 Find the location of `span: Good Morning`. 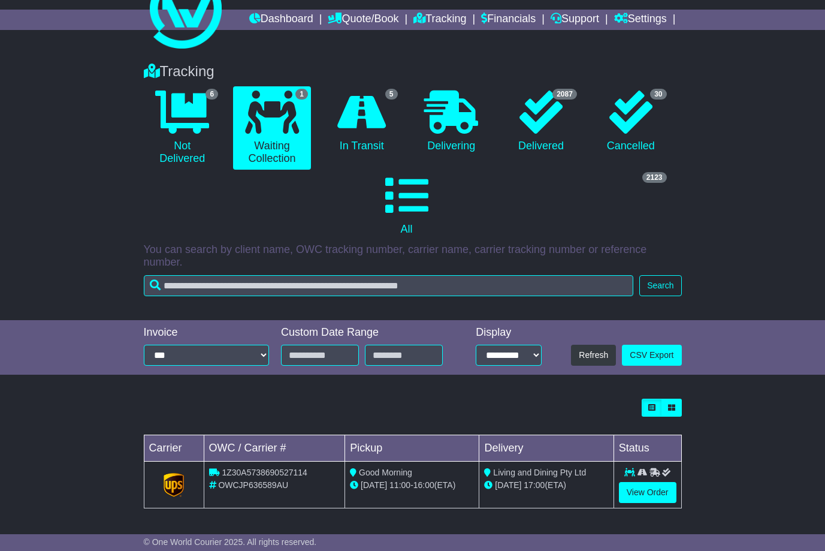

span: Good Morning is located at coordinates (385, 472).